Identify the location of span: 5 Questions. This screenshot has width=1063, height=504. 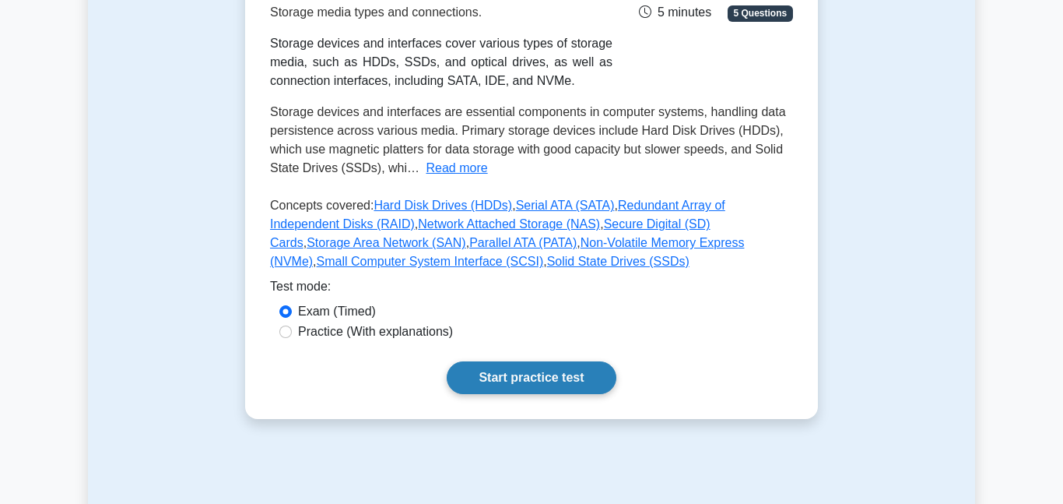
(760, 13).